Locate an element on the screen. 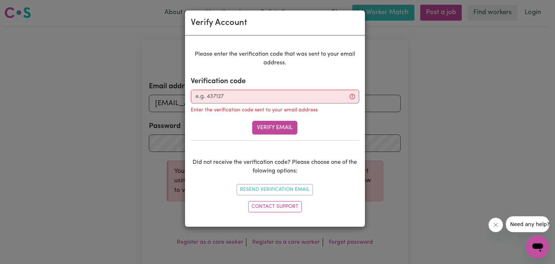  div: Verify Account is located at coordinates (219, 23).